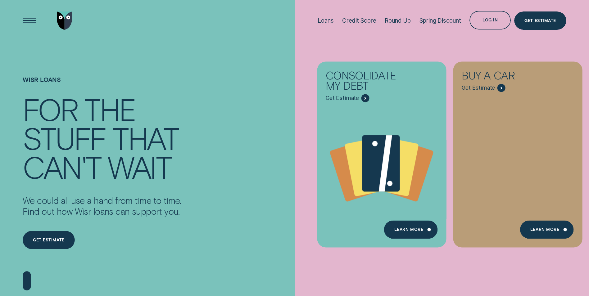 The height and width of the screenshot is (296, 589). I want to click on button: Open Menu, so click(29, 21).